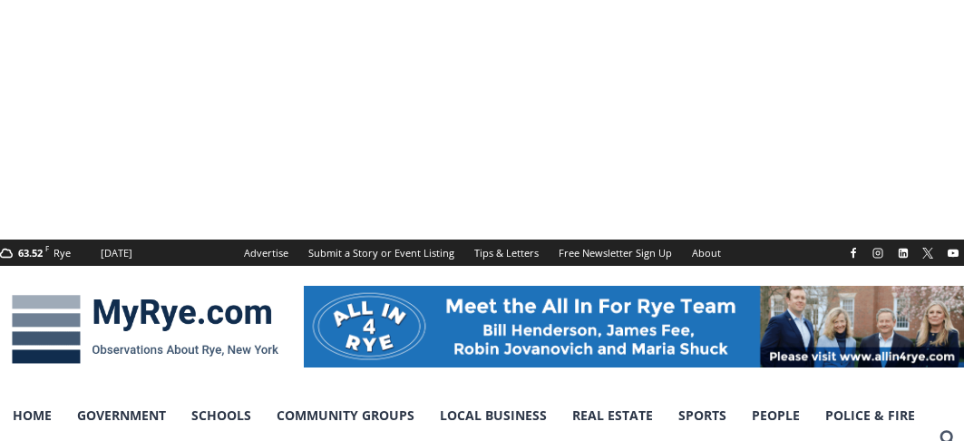 The image size is (964, 441). What do you see at coordinates (47, 247) in the screenshot?
I see `span: F` at bounding box center [47, 247].